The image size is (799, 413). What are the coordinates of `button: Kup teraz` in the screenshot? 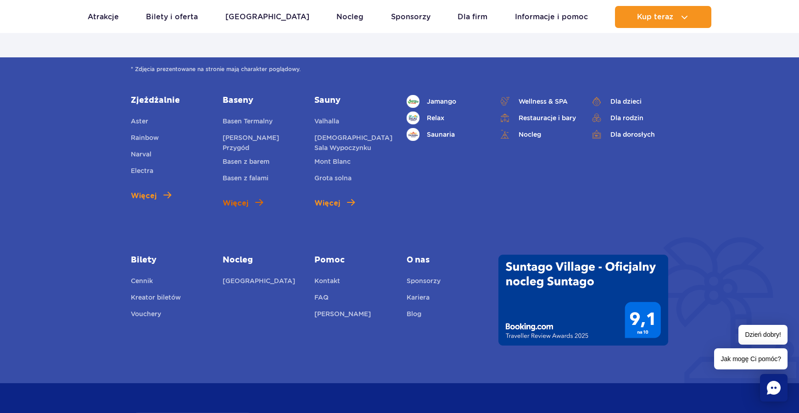 It's located at (663, 17).